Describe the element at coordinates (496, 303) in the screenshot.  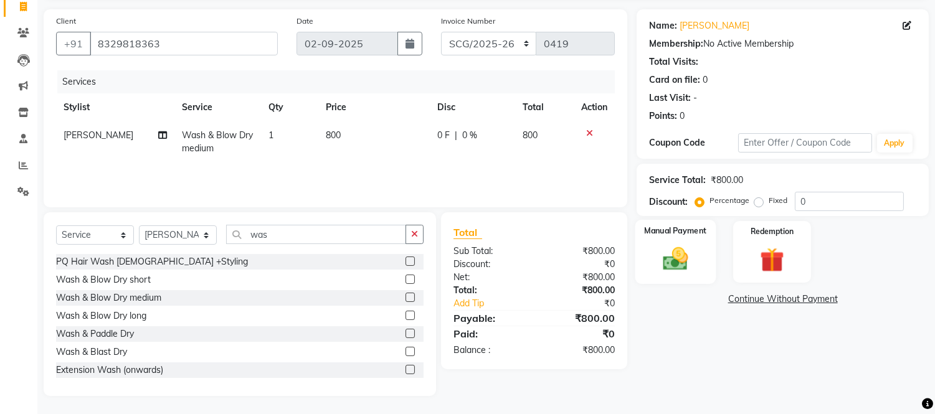
I see `a: Add Tip` at that location.